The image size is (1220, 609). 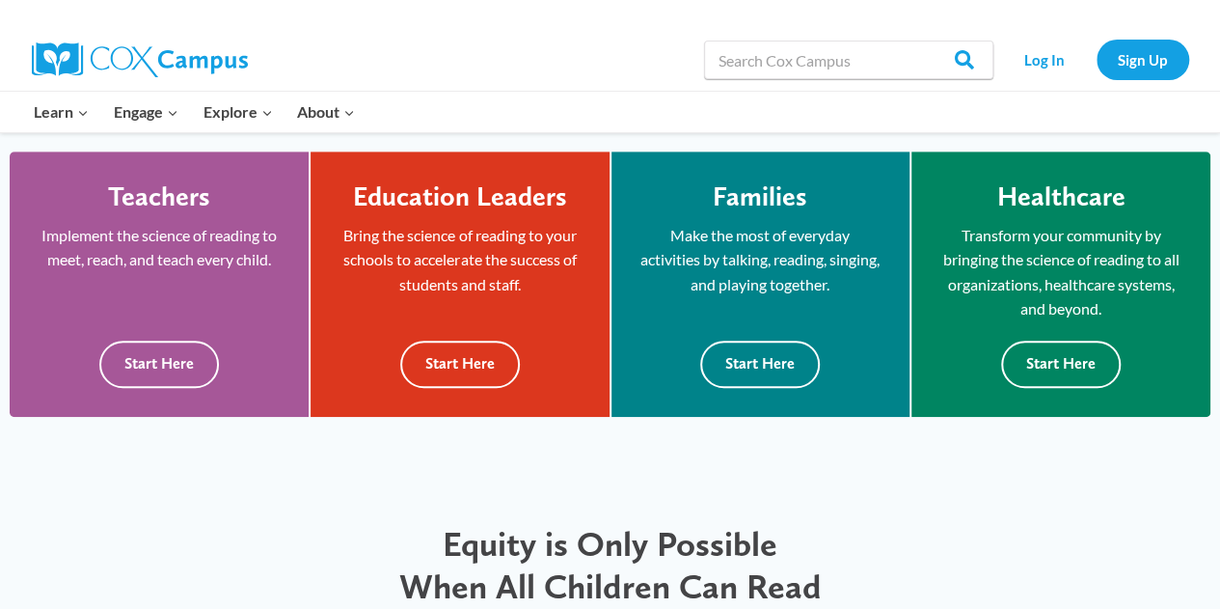 I want to click on a: Healthcare Transform your community by bringing the science of reading to all organizations, heal..., so click(x=1061, y=284).